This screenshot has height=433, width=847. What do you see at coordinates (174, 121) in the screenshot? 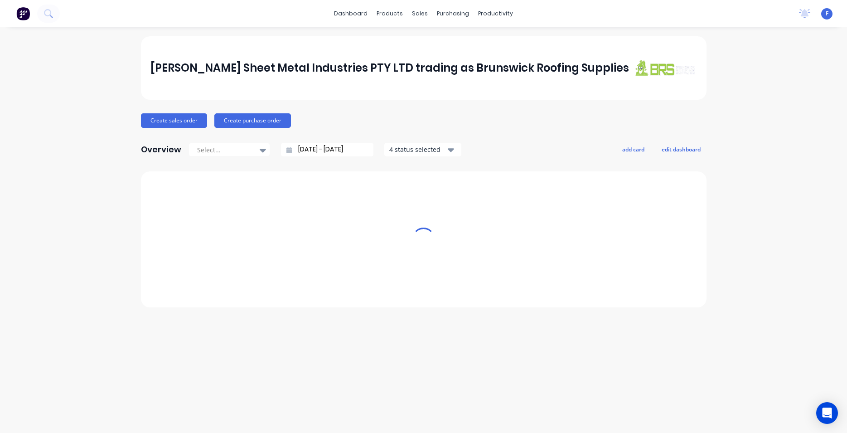
I see `button: Create sales order` at bounding box center [174, 121].